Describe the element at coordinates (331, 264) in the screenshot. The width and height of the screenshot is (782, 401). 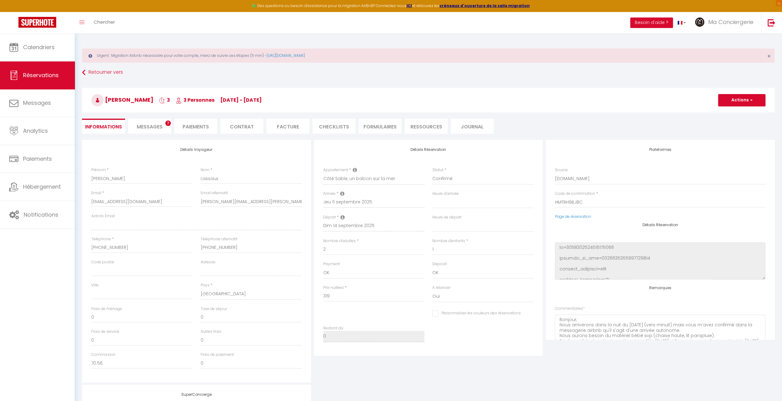
I see `label: Payment` at that location.